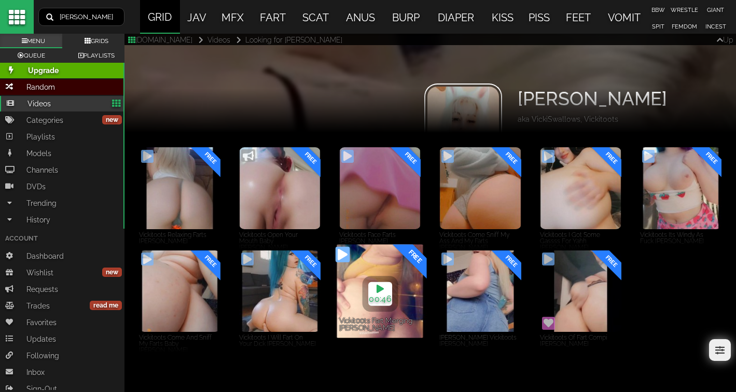  Describe the element at coordinates (31, 55) in the screenshot. I see `span: QUEUE` at that location.